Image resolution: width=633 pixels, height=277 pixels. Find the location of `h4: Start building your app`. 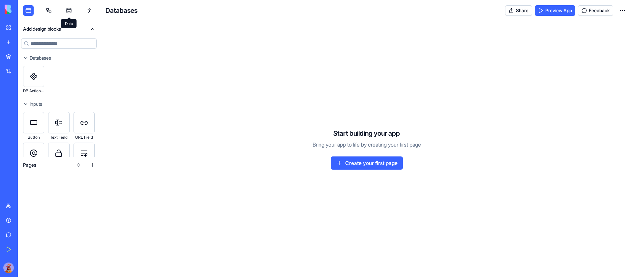

h4: Start building your app is located at coordinates (366, 133).